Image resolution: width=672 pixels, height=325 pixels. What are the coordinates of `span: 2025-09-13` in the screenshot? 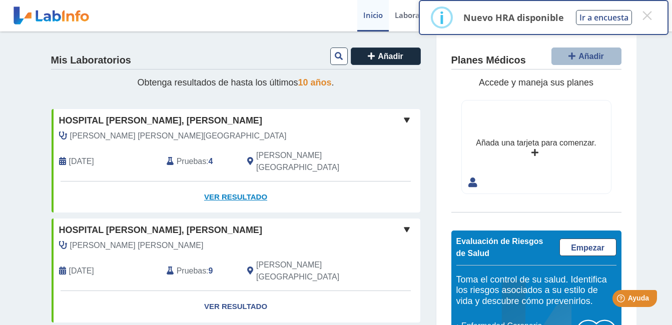 It's located at (82, 271).